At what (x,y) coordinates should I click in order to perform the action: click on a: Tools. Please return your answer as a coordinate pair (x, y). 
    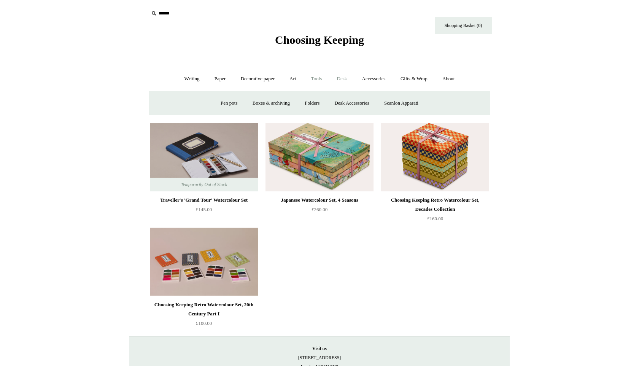
    Looking at the image, I should click on (317, 79).